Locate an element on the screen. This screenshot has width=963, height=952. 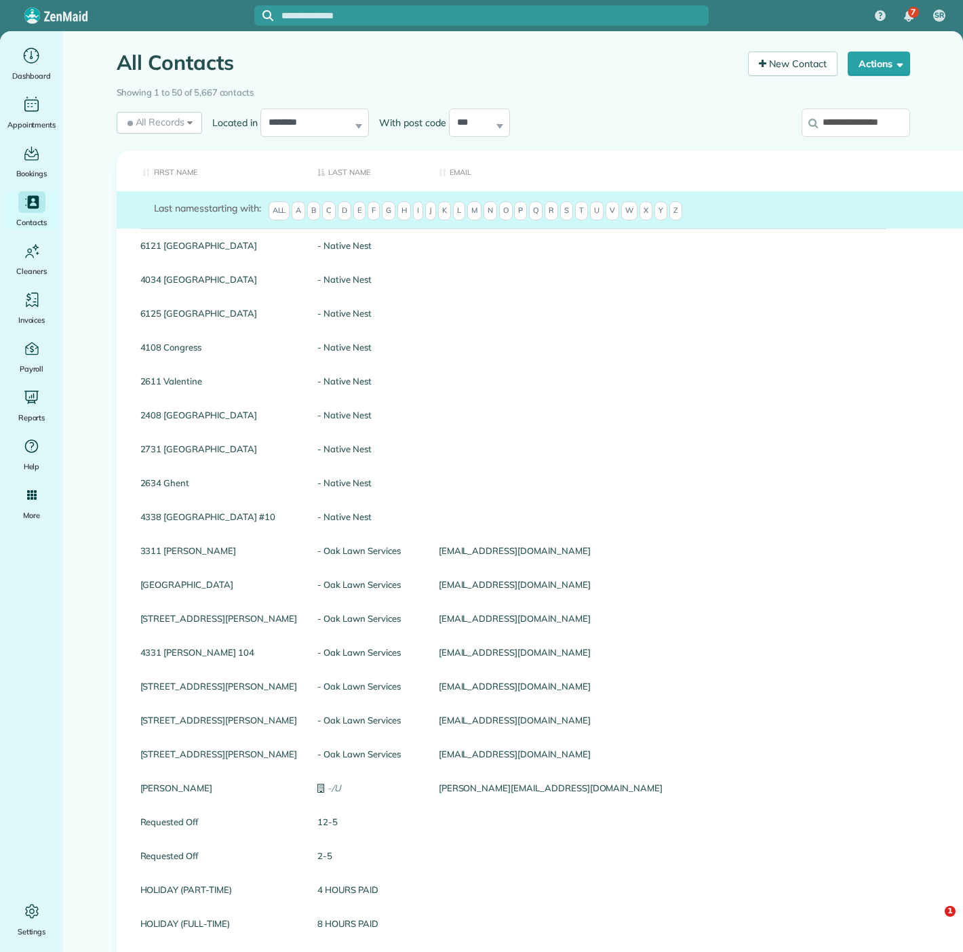
th: First Name: activate to sort column ascending is located at coordinates (212, 171).